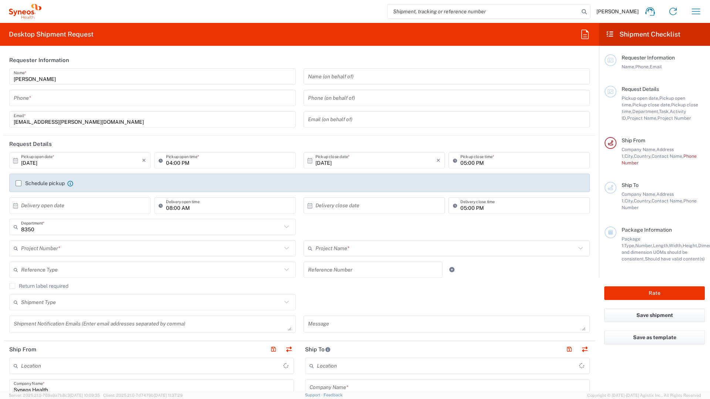  I want to click on button: Rate, so click(654, 293).